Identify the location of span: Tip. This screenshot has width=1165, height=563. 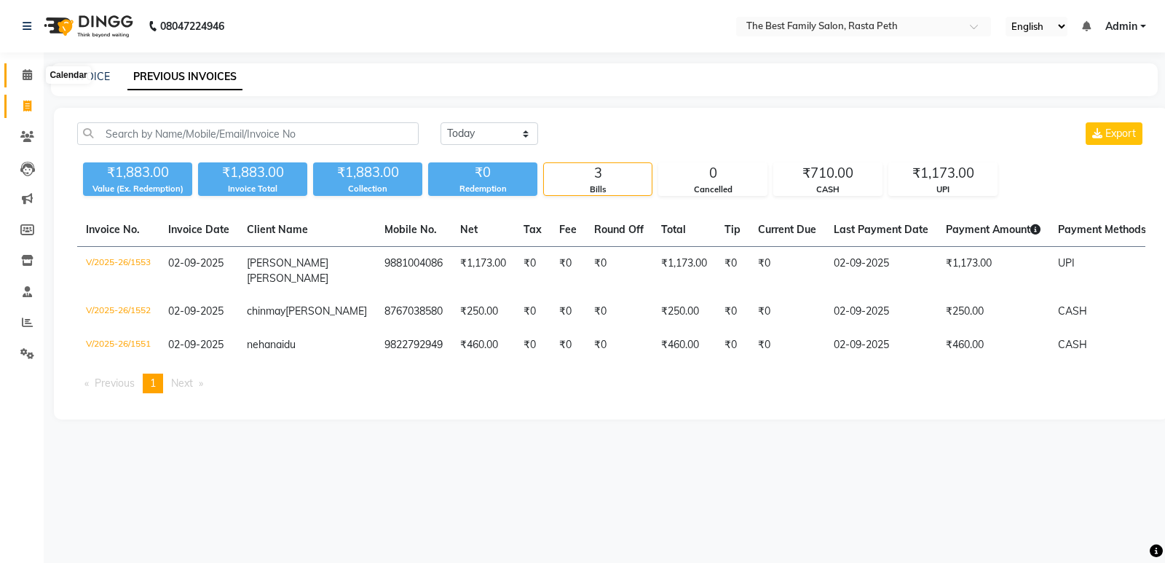
(733, 229).